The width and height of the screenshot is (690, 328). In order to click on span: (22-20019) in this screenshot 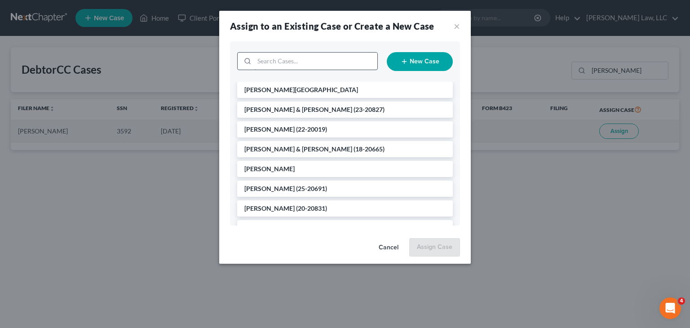, I will do `click(311, 129)`.